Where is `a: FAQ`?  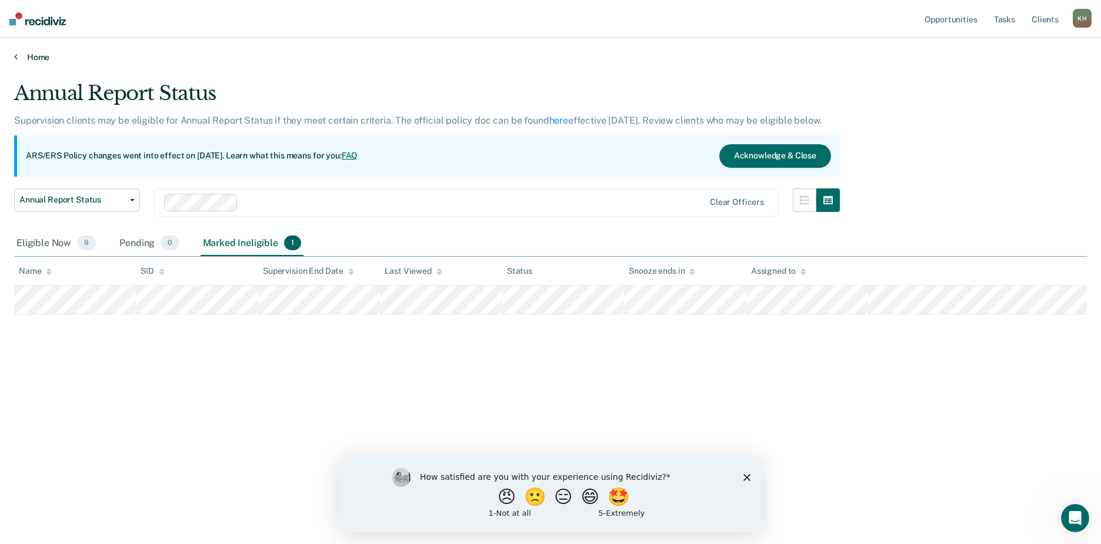
a: FAQ is located at coordinates (350, 155).